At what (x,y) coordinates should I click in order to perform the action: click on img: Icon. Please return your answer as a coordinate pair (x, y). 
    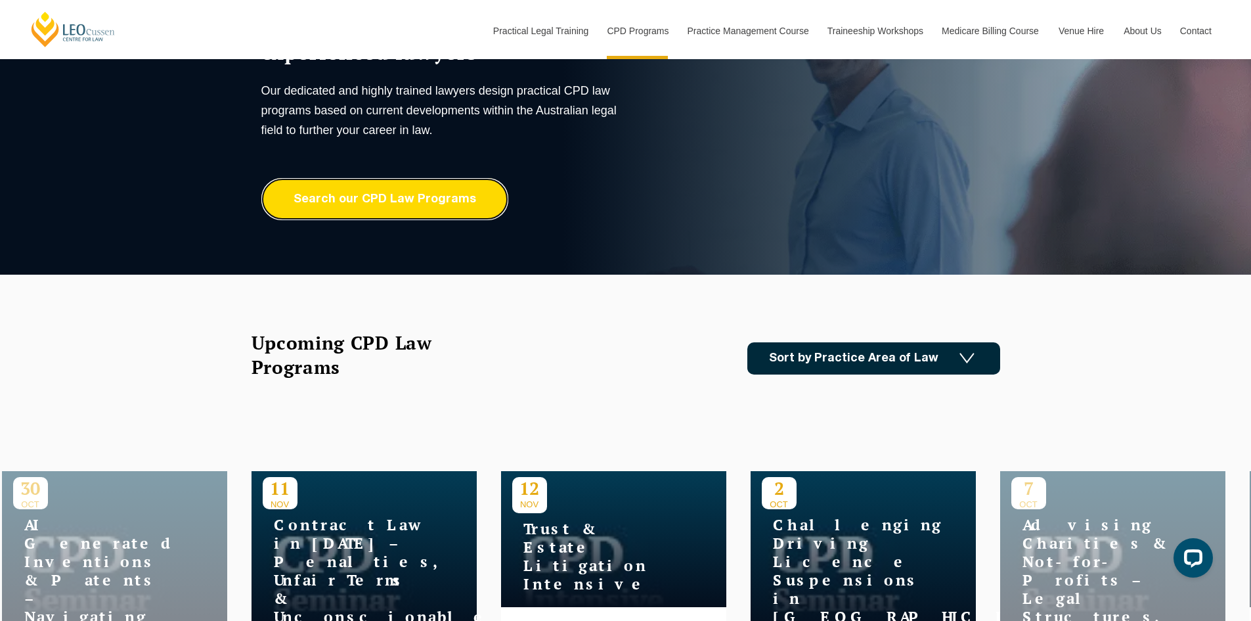
    Looking at the image, I should click on (967, 358).